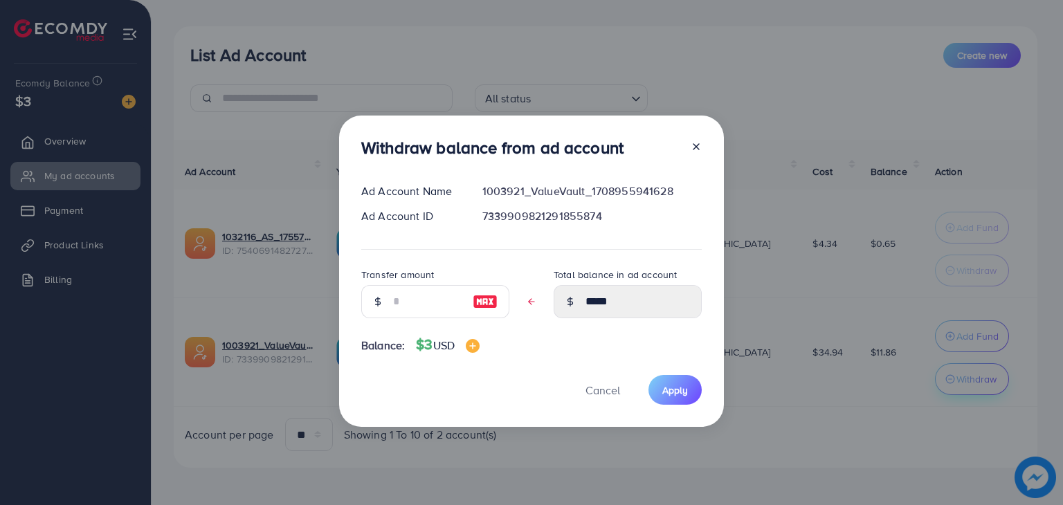  I want to click on h4: $3, so click(448, 345).